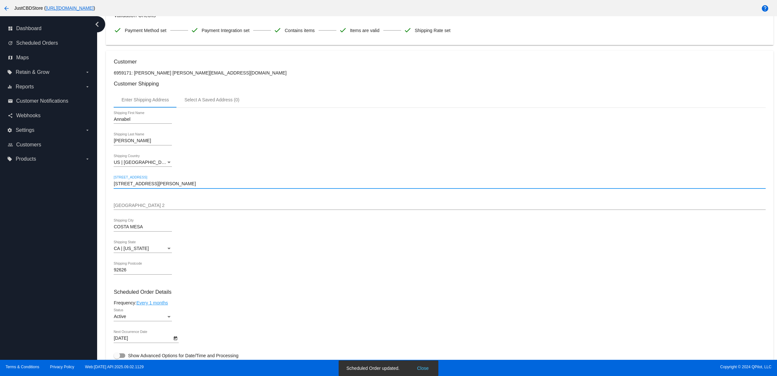  Describe the element at coordinates (22, 58) in the screenshot. I see `span: Maps` at that location.